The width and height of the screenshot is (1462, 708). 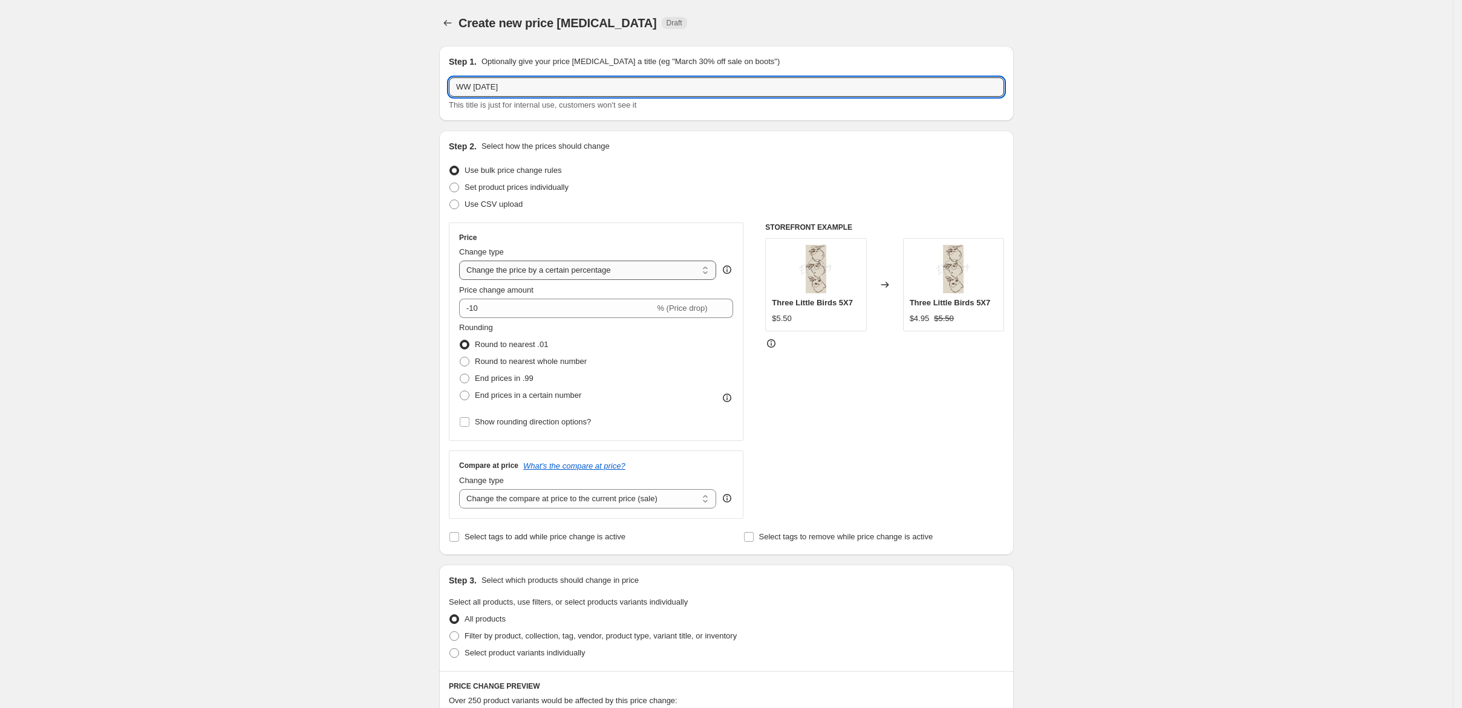 I want to click on span: Select all products, use filters, or select products variants individually, so click(x=568, y=602).